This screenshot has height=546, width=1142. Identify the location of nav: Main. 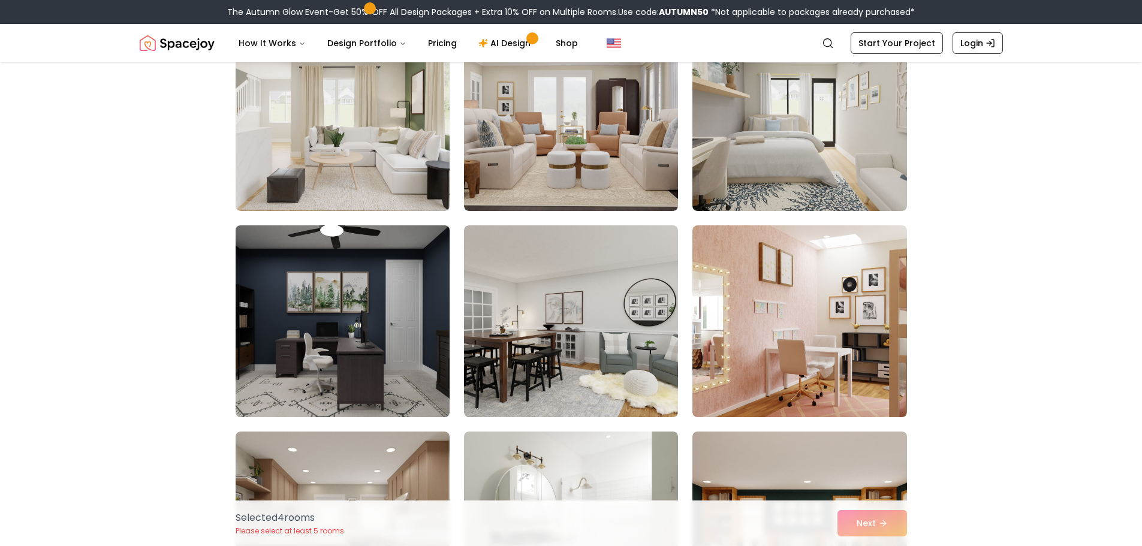
(408, 43).